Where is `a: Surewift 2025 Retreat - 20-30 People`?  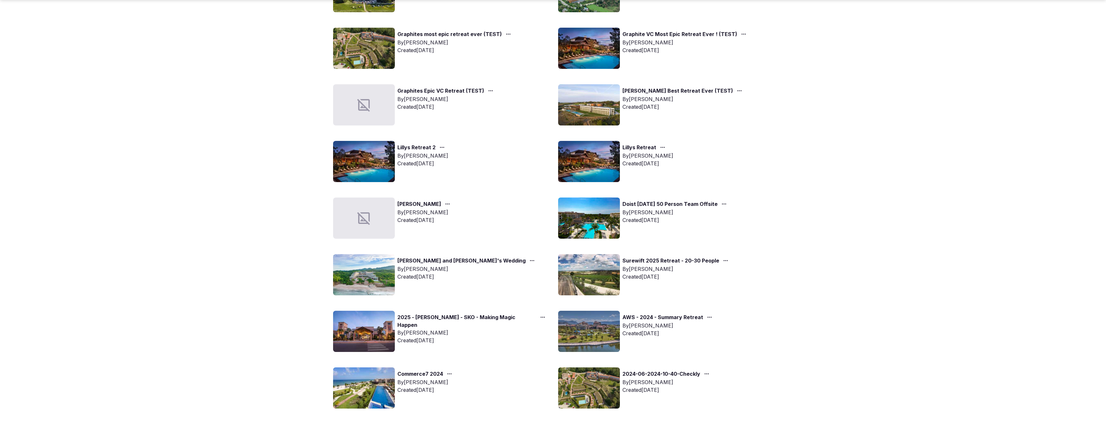 a: Surewift 2025 Retreat - 20-30 People is located at coordinates (670, 261).